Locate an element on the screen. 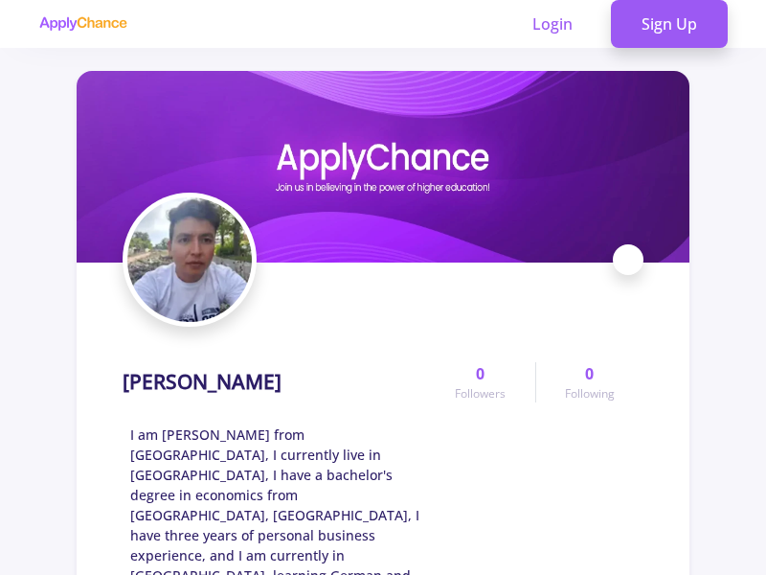 The width and height of the screenshot is (766, 575). span: Following is located at coordinates (590, 394).